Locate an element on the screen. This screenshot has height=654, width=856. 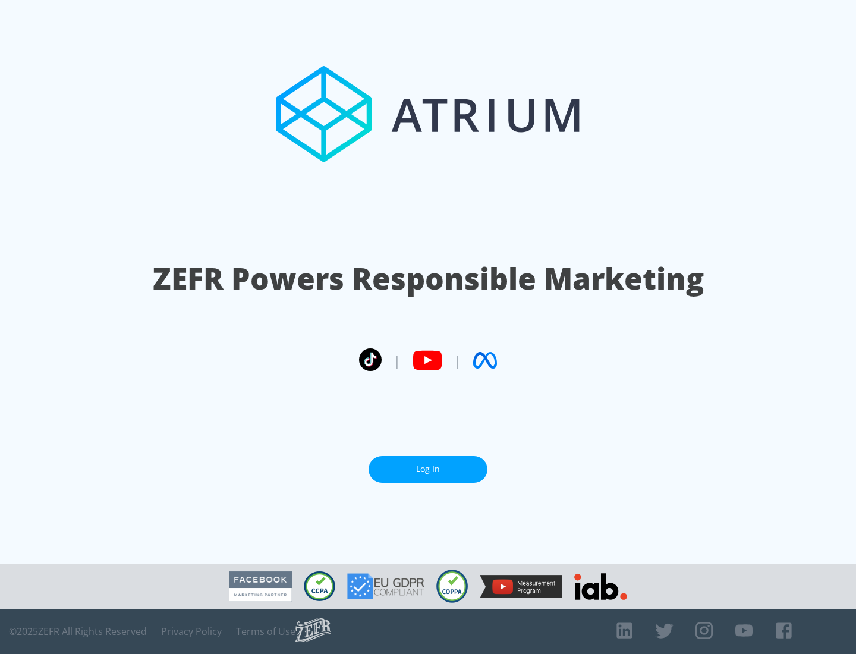
img: Facebook Marketing Partner is located at coordinates (260, 586).